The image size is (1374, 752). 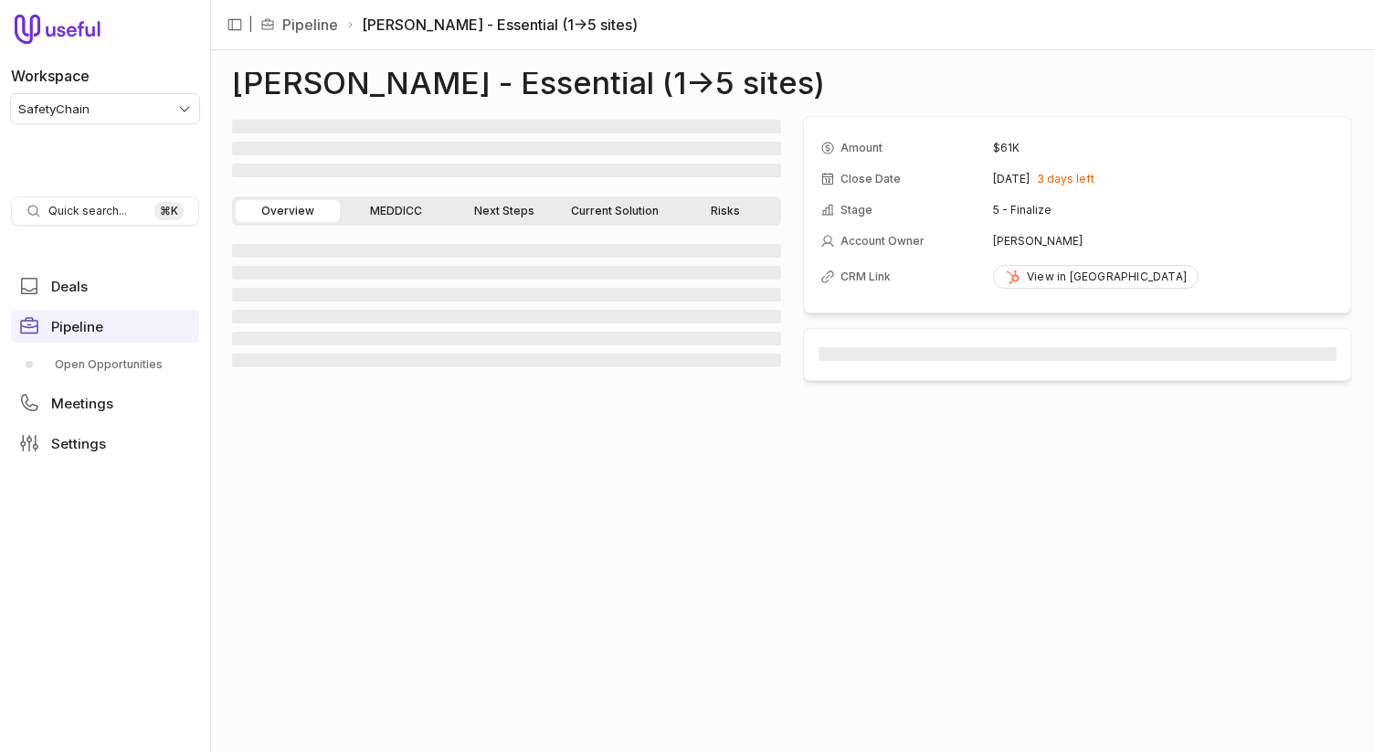 I want to click on a: MEDDICC, so click(x=396, y=211).